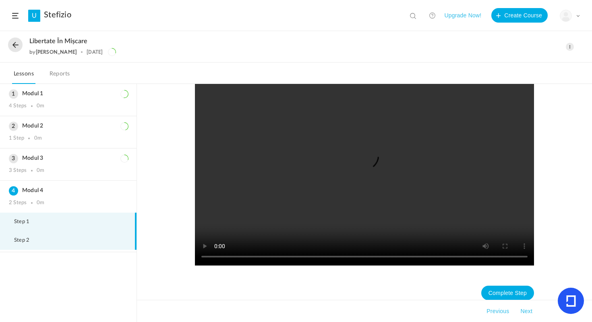  Describe the element at coordinates (53, 52) in the screenshot. I see `div: by` at that location.